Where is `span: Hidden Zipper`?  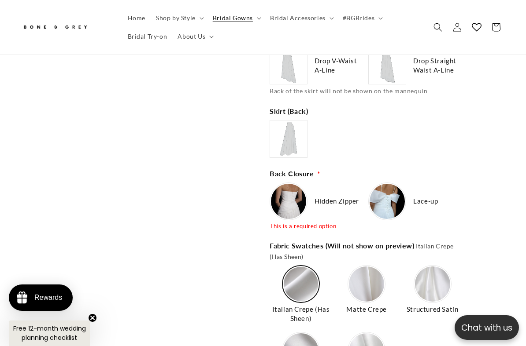 span: Hidden Zipper is located at coordinates (336, 201).